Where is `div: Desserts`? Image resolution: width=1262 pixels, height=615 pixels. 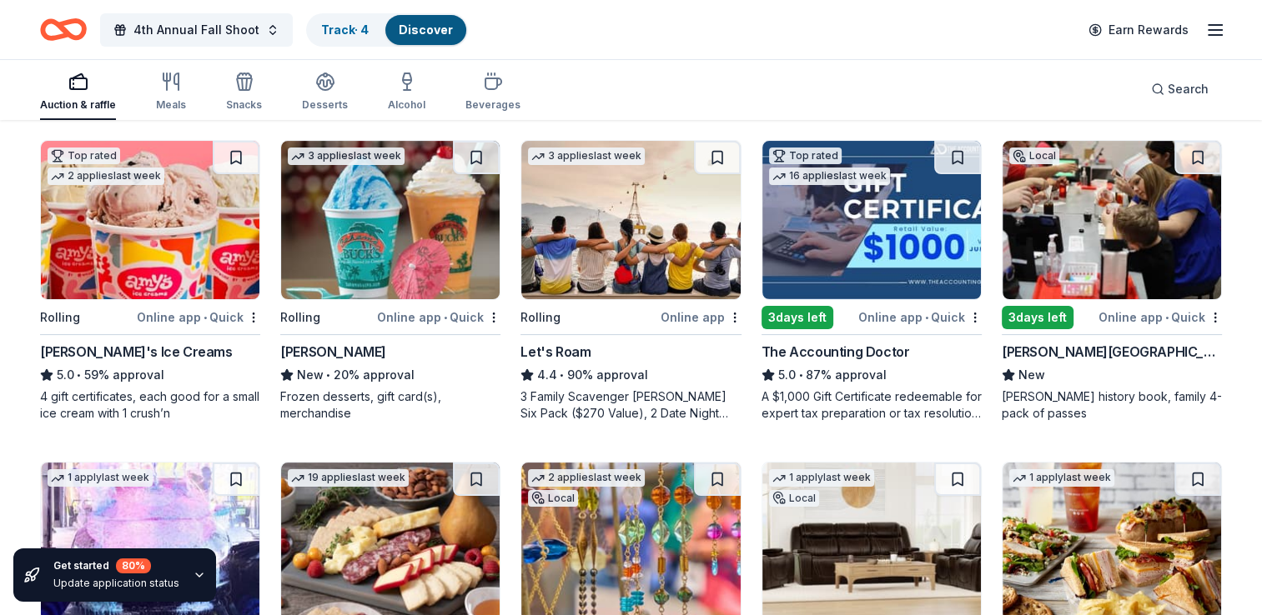 div: Desserts is located at coordinates (324, 105).